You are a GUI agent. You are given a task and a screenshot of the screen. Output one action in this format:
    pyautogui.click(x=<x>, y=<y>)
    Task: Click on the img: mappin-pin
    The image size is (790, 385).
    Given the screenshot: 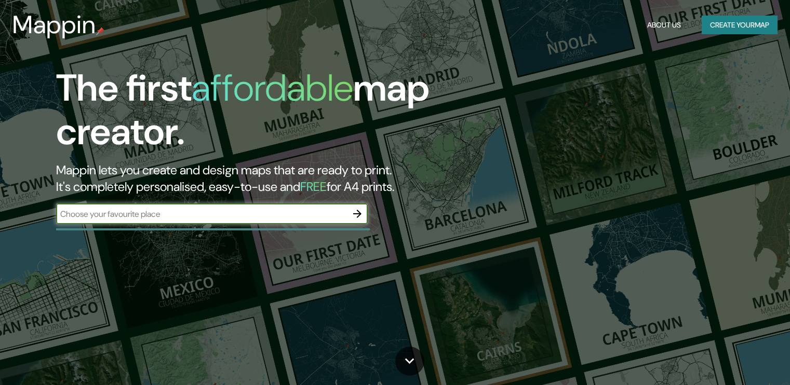 What is the action you would take?
    pyautogui.click(x=100, y=31)
    